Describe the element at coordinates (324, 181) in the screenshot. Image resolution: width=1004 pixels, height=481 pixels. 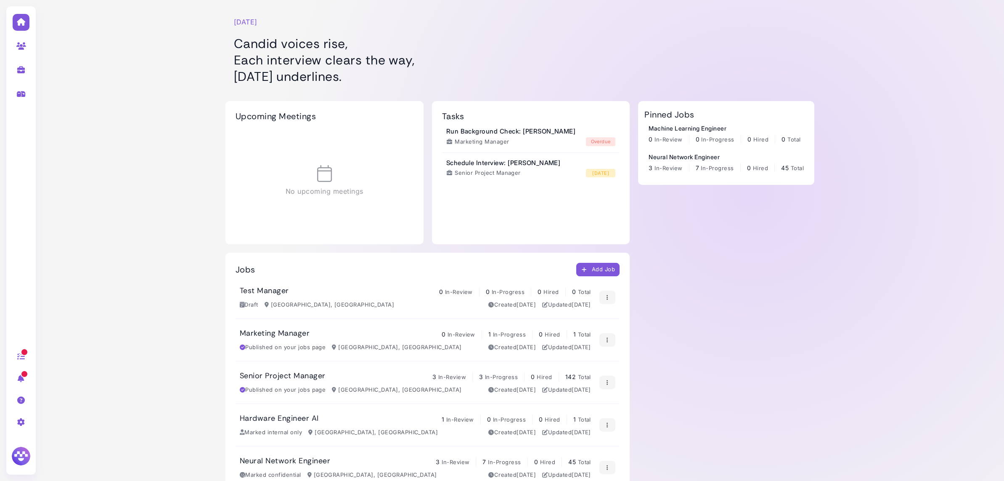
I see `div: No upcoming meetings` at that location.